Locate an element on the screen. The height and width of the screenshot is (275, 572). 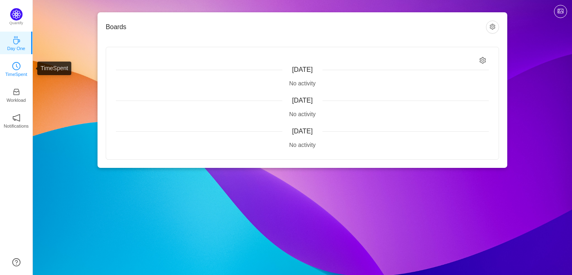
p: Quantify is located at coordinates (16, 23).